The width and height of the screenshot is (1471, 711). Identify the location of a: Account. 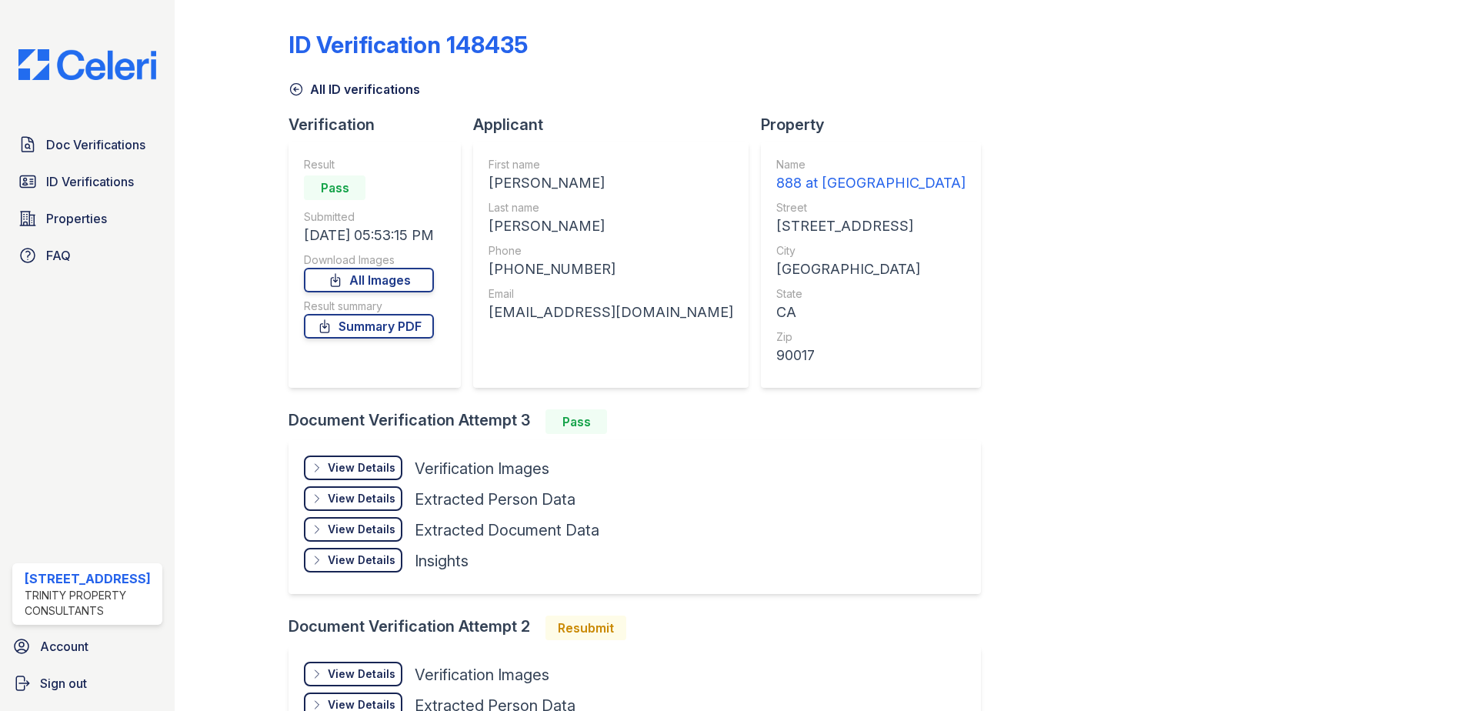
(87, 646).